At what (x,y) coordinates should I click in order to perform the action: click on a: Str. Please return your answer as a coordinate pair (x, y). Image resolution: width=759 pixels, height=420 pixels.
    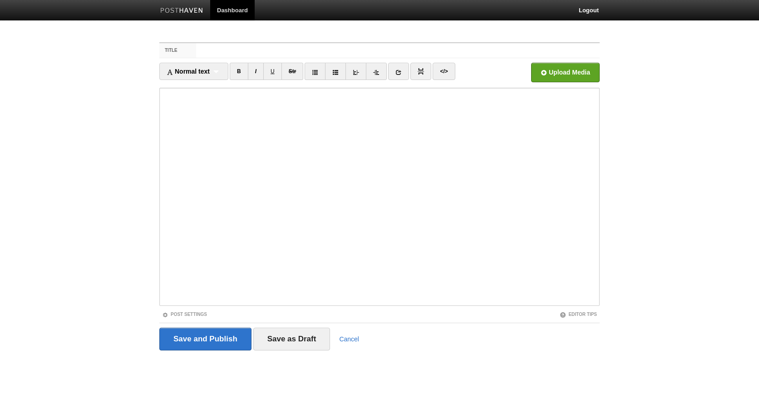
    Looking at the image, I should click on (292, 71).